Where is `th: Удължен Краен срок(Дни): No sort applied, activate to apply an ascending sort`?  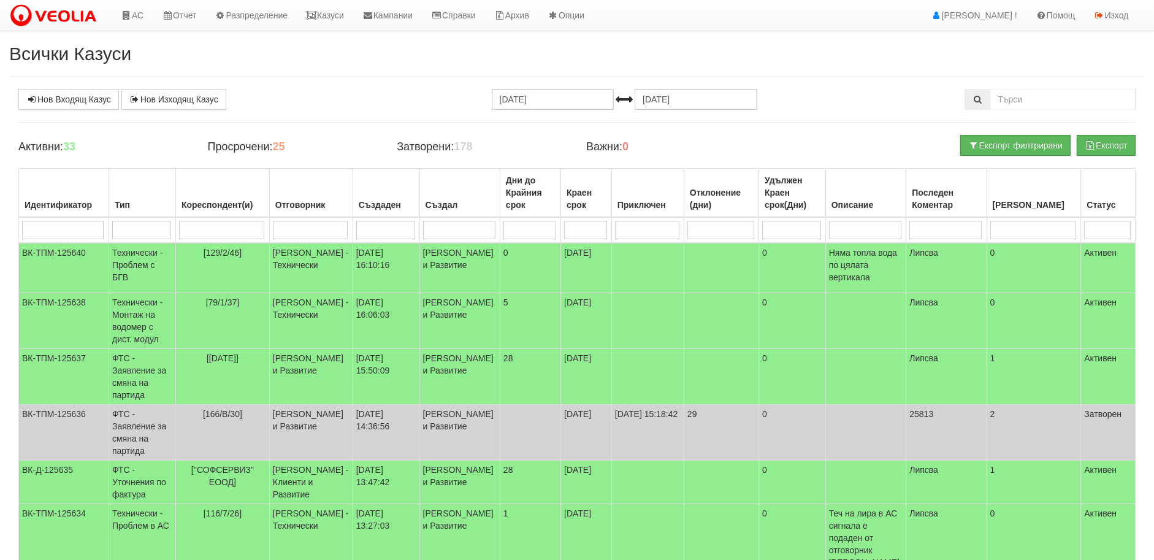
th: Удължен Краен срок(Дни): No sort applied, activate to apply an ascending sort is located at coordinates (792, 193).